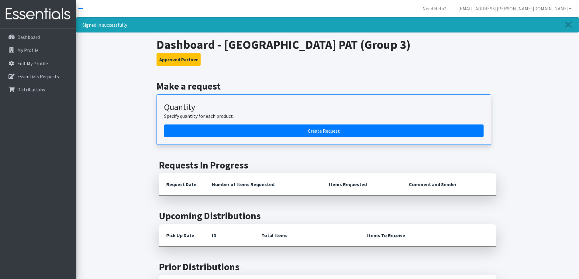  What do you see at coordinates (428, 236) in the screenshot?
I see `th: Items To Receive` at bounding box center [428, 236].